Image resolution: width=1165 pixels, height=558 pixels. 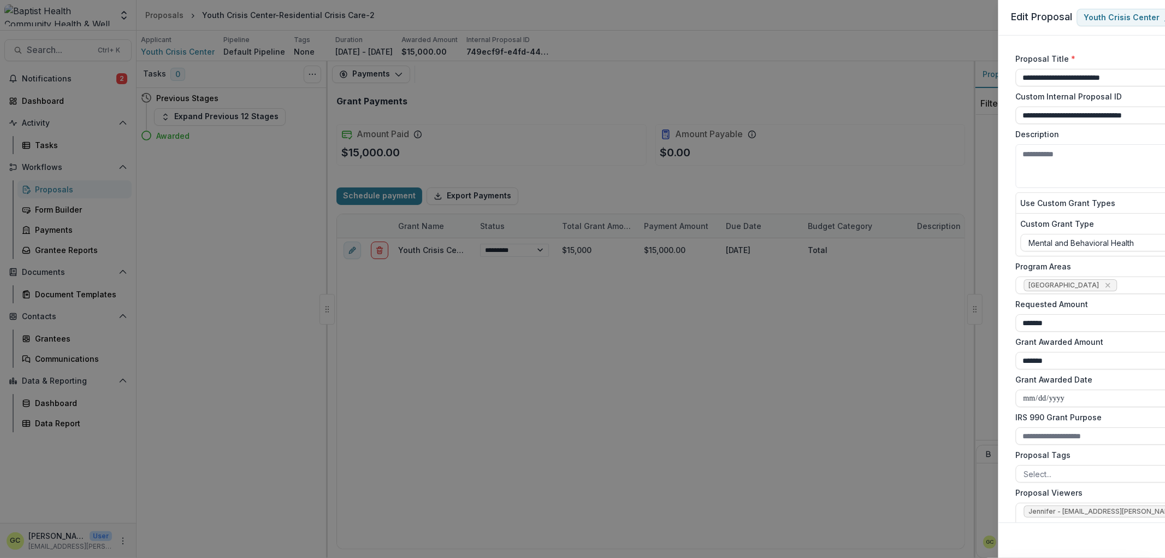 I want to click on div: Remove Duval County, so click(x=1108, y=285).